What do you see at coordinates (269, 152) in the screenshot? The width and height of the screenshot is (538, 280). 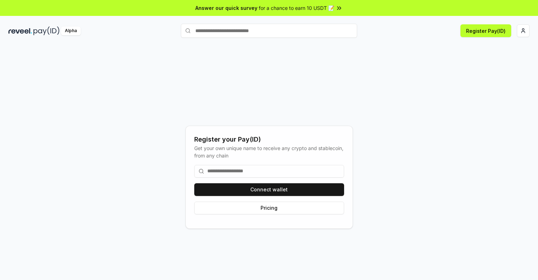 I see `div: Get your own unique name to receive any crypto and stablecoin, from any chain` at bounding box center [269, 152].